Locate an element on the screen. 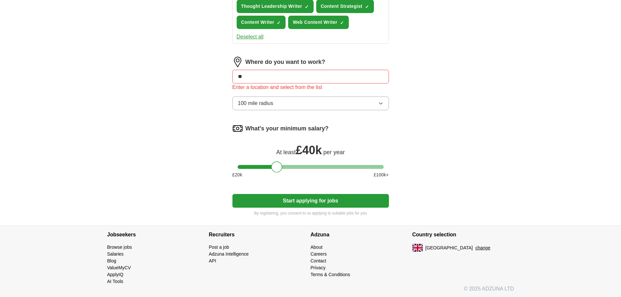  button: 100 mile radius is located at coordinates (311, 103).